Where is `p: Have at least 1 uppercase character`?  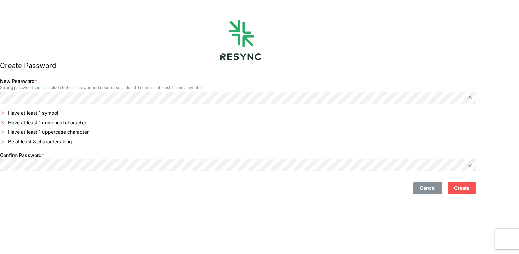
p: Have at least 1 uppercase character is located at coordinates (48, 132).